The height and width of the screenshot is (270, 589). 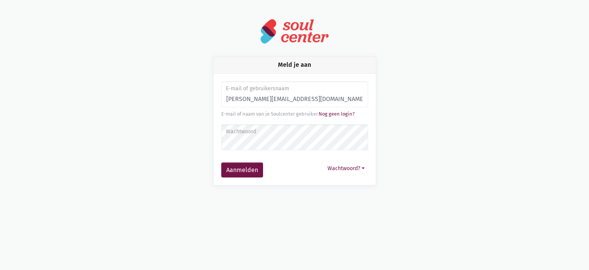 I want to click on button: Aanmelden, so click(x=242, y=170).